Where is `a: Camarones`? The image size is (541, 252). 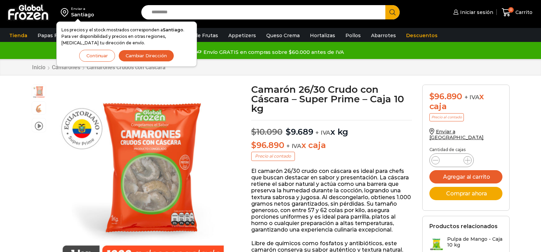
a: Camarones is located at coordinates (66, 67).